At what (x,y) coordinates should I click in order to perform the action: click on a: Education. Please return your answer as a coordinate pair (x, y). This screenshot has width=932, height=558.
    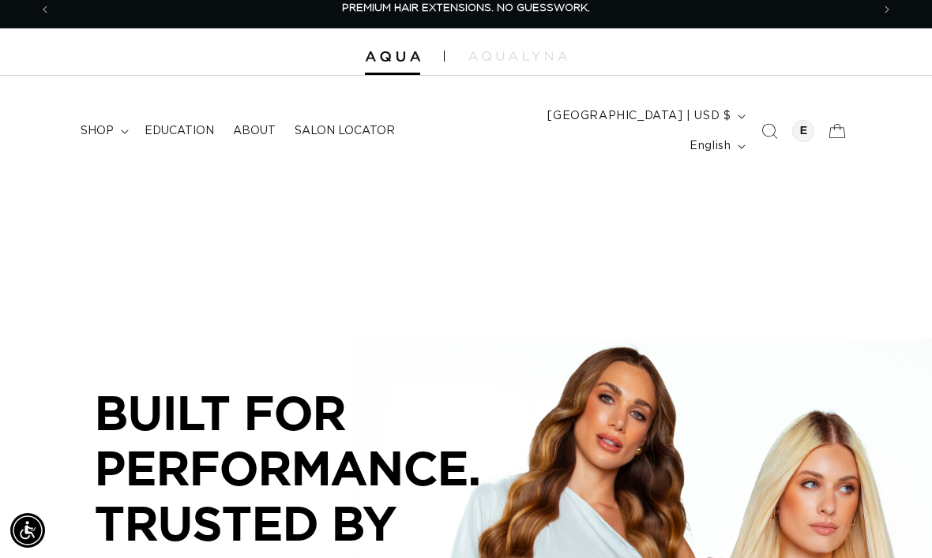
    Looking at the image, I should click on (179, 131).